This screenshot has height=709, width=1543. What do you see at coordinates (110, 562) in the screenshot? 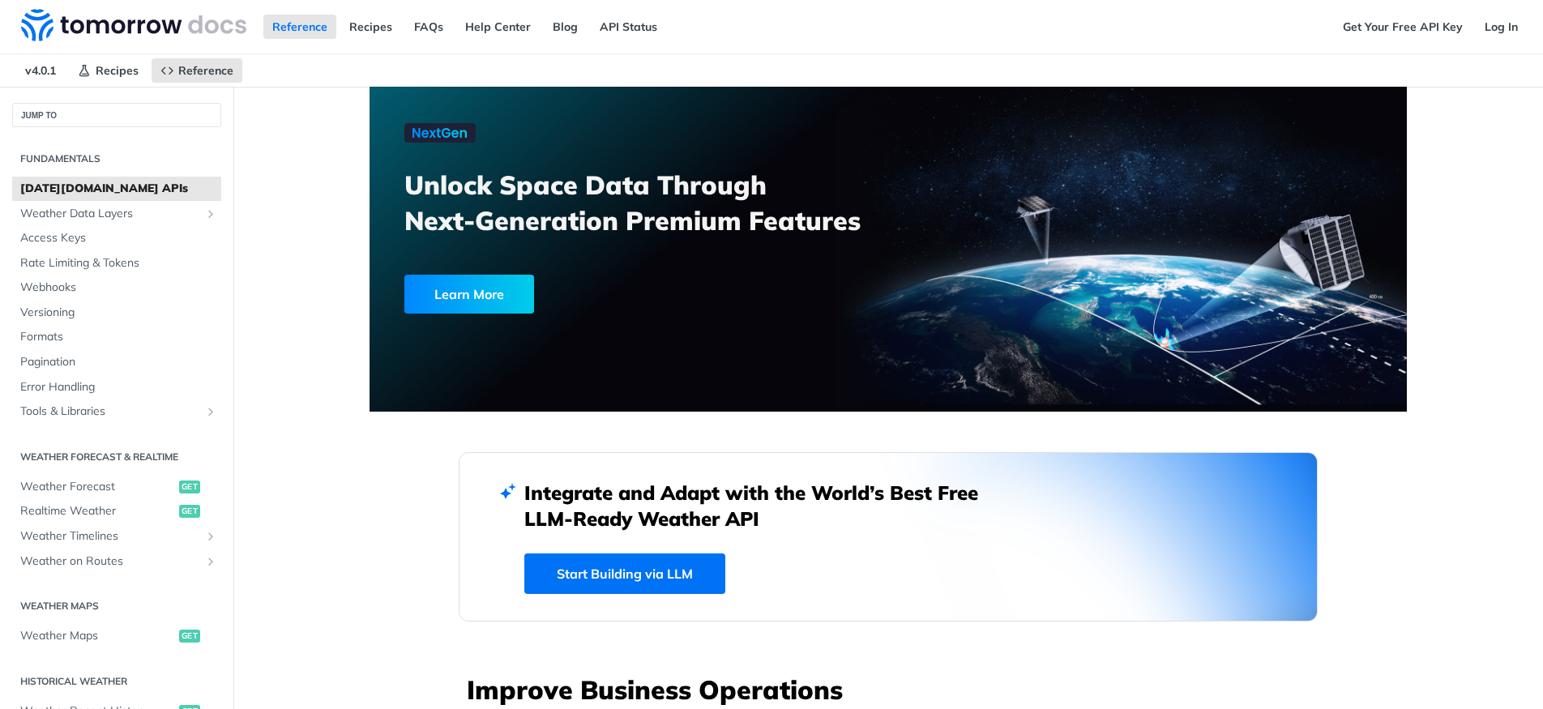
I see `span: Weather on Routes` at bounding box center [110, 562].